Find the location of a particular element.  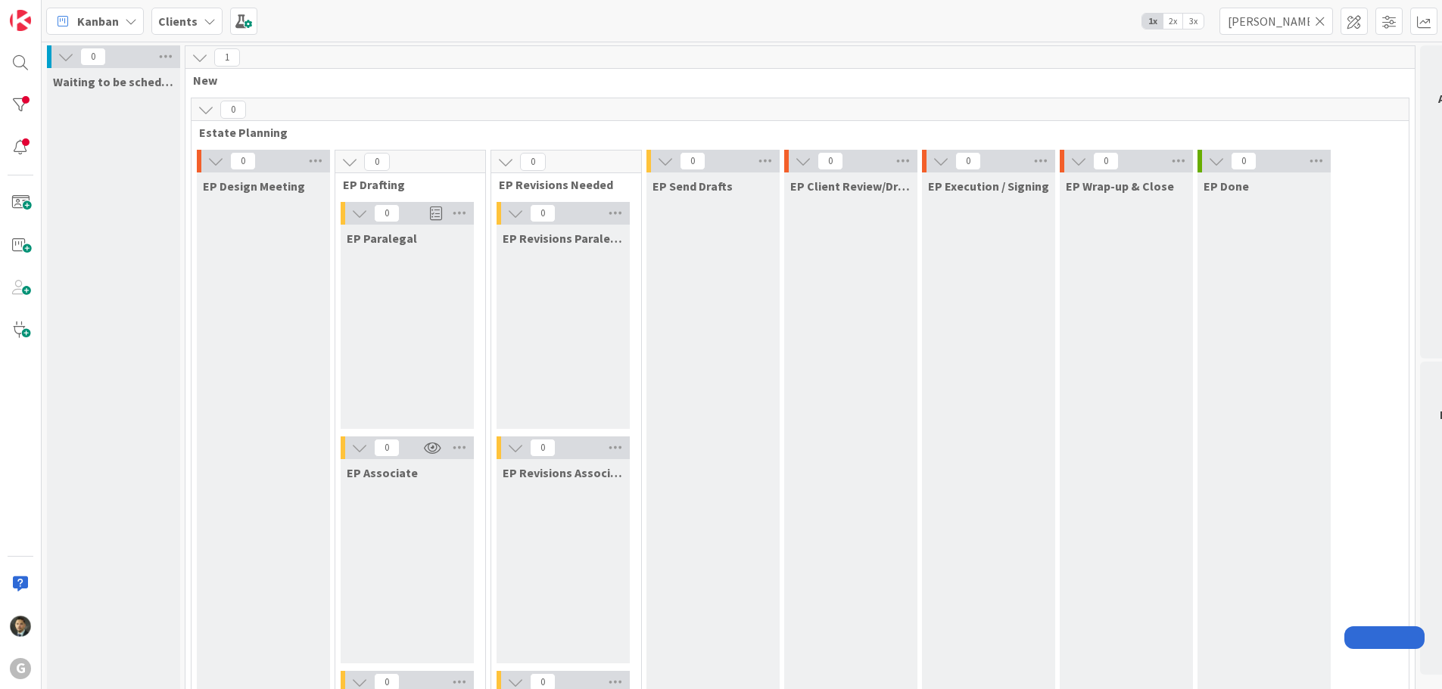

span: Kanban is located at coordinates (98, 21).